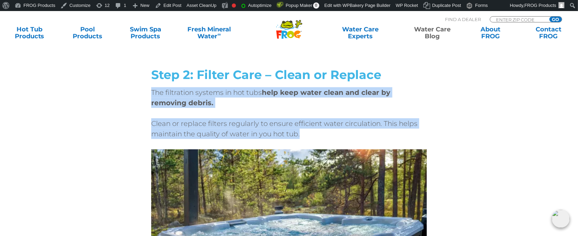 The image size is (578, 236). What do you see at coordinates (360, 33) in the screenshot?
I see `a: Water CareExperts` at bounding box center [360, 33].